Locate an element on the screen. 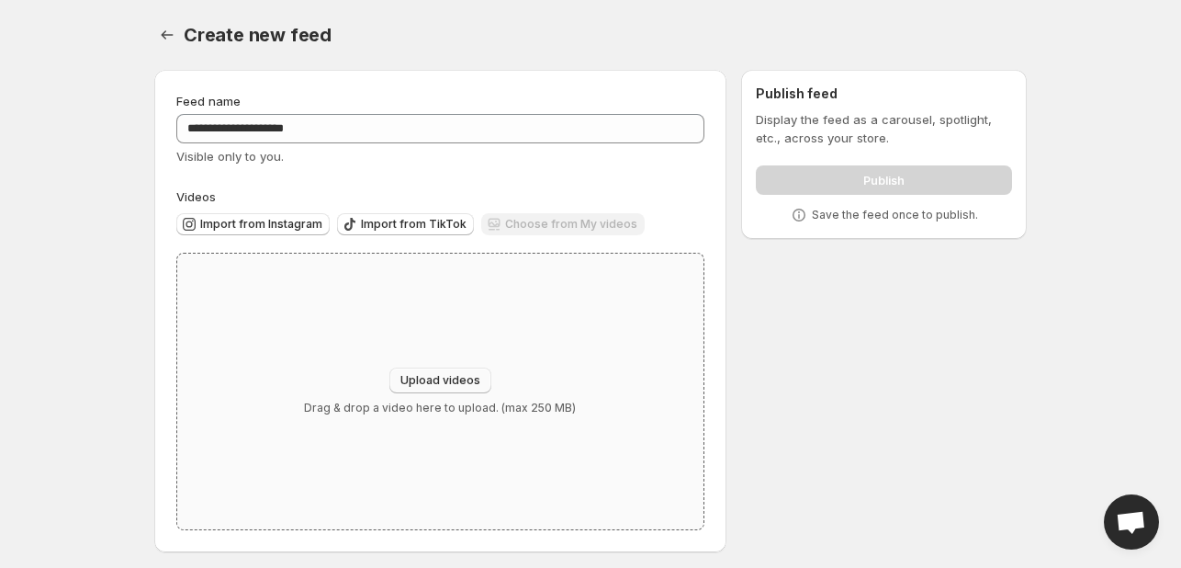  p: Drag & drop a video here to upload. (max 250 MB) is located at coordinates (440, 408).